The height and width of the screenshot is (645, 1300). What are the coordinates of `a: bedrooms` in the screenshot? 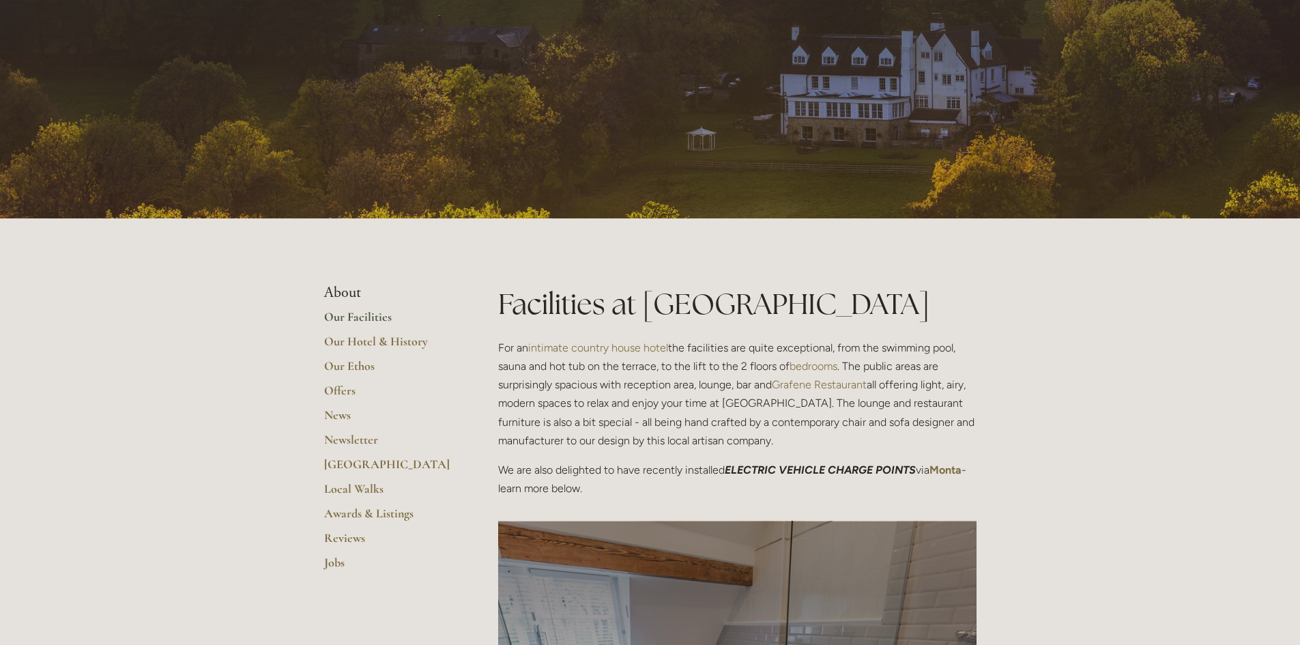 It's located at (814, 366).